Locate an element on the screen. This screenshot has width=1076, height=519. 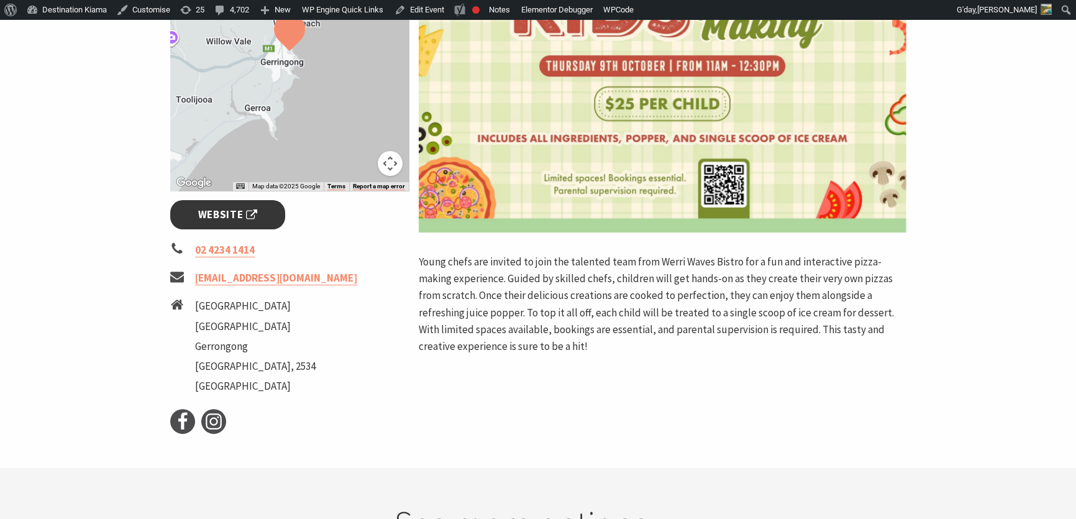
span: Map data ©2025 Google is located at coordinates (286, 186).